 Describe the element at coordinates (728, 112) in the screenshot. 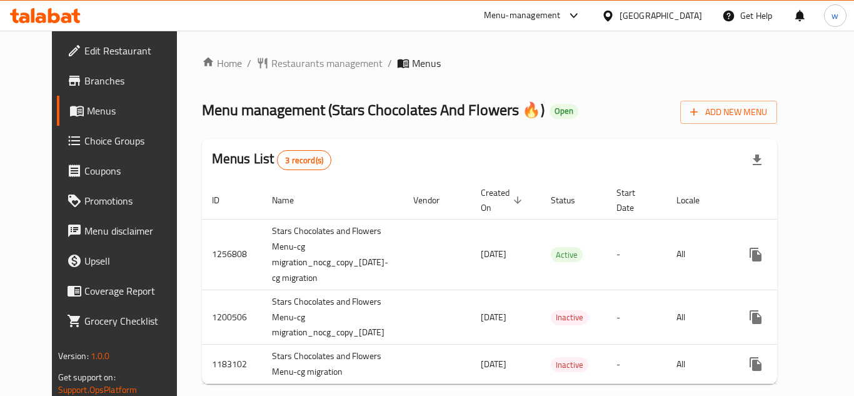

I see `button: Add New Menu` at that location.